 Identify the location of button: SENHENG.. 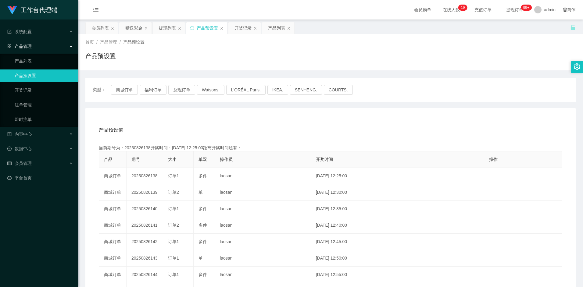
(306, 90).